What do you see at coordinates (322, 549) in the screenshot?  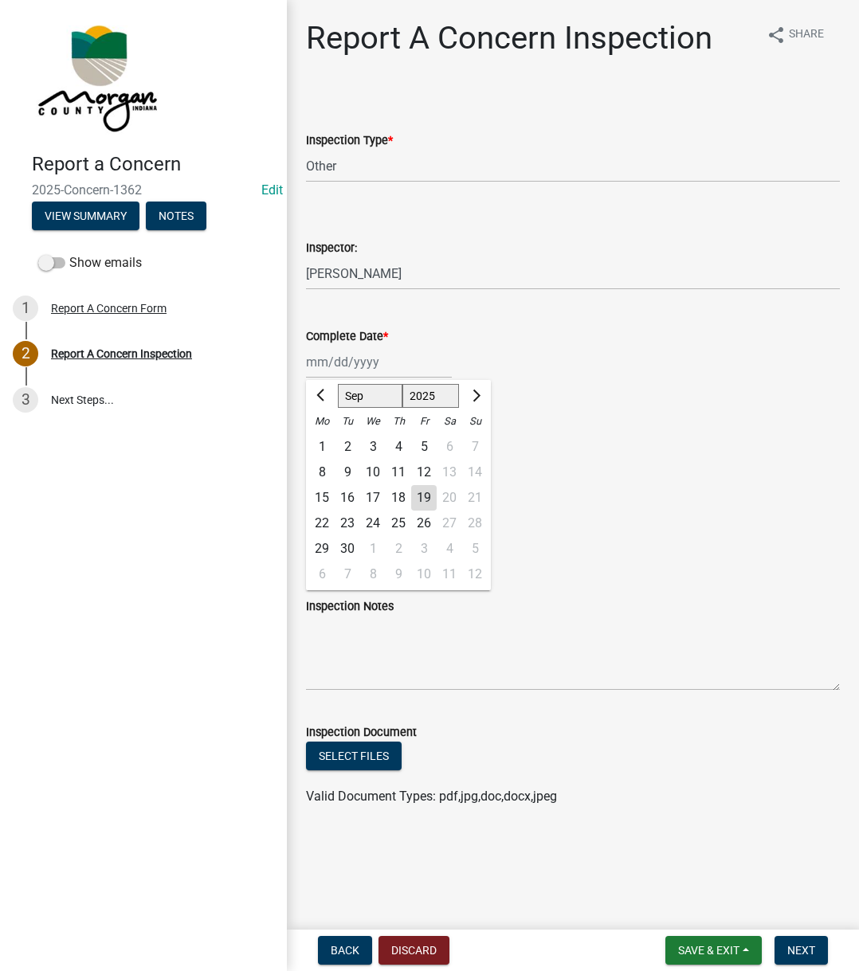 I see `div: 29` at bounding box center [322, 549].